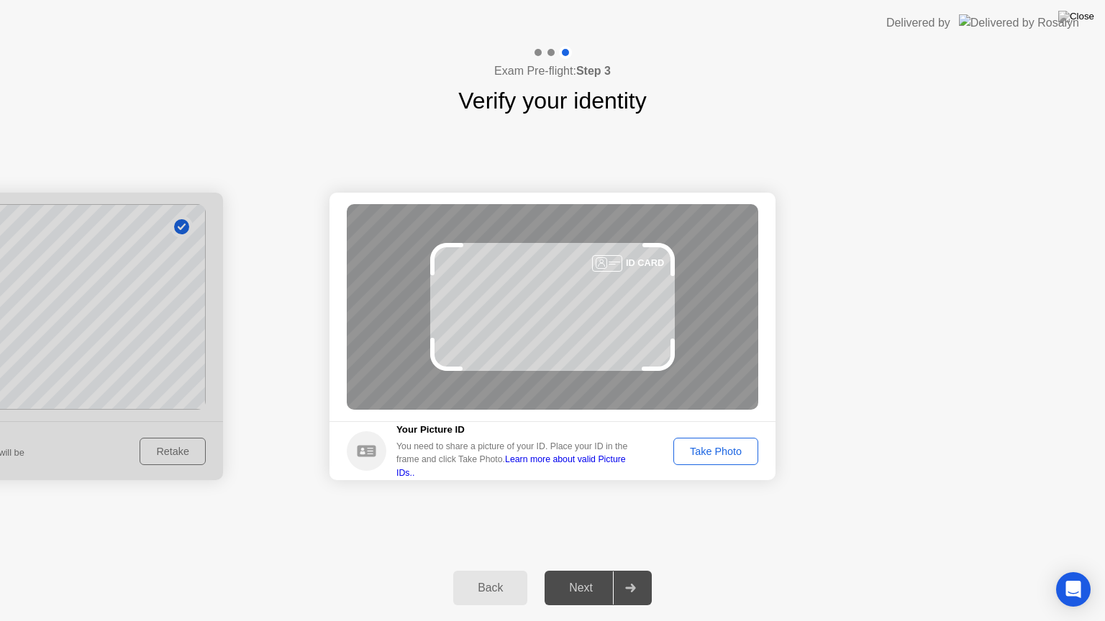 The image size is (1105, 621). What do you see at coordinates (598, 588) in the screenshot?
I see `button: Next` at bounding box center [598, 588].